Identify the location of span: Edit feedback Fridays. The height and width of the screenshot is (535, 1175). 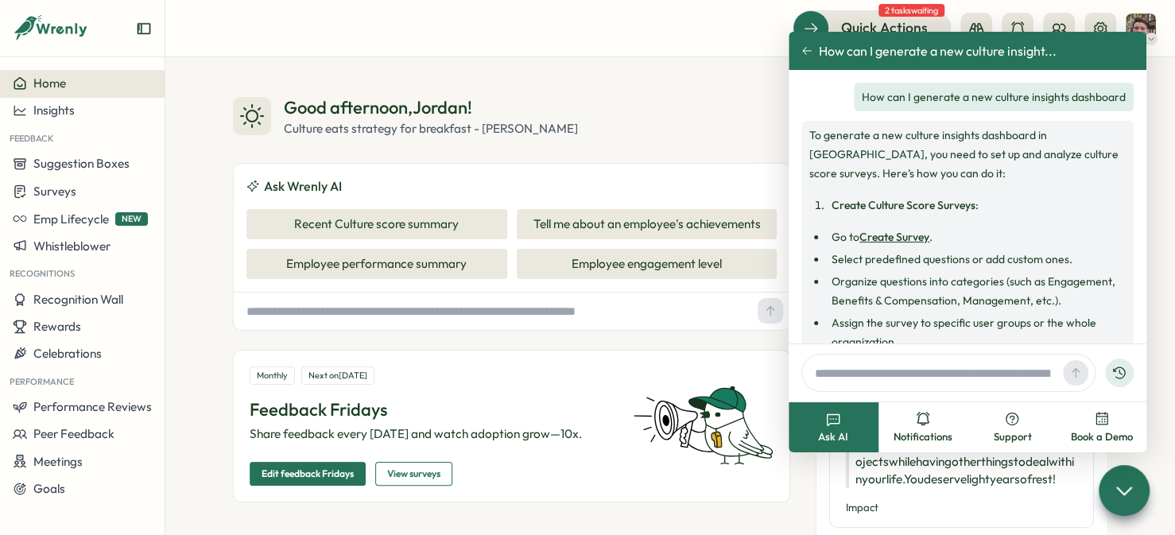
(308, 474).